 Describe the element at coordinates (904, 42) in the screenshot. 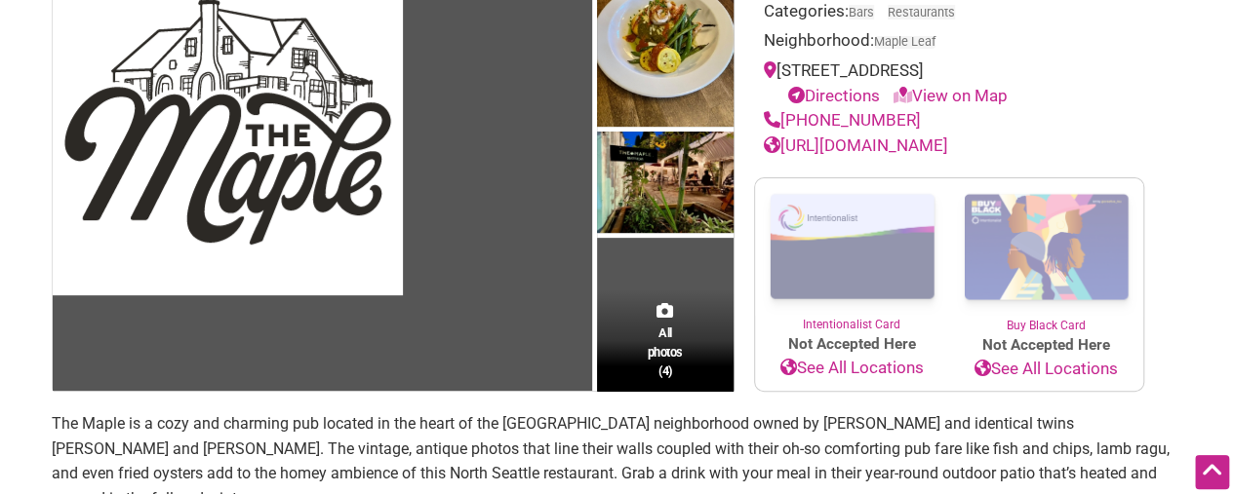

I see `span: Maple Leaf` at that location.